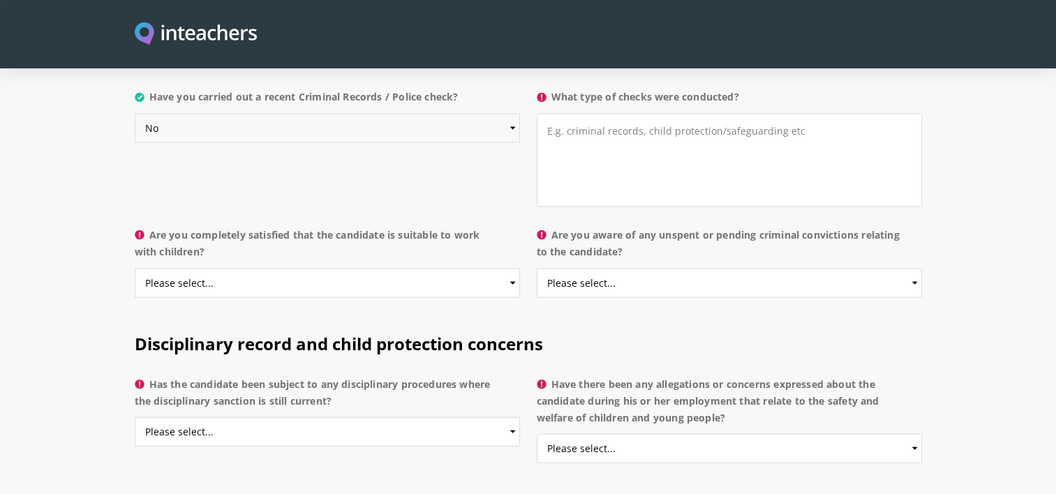 This screenshot has width=1056, height=494. I want to click on a: Visit this site's homepage, so click(196, 34).